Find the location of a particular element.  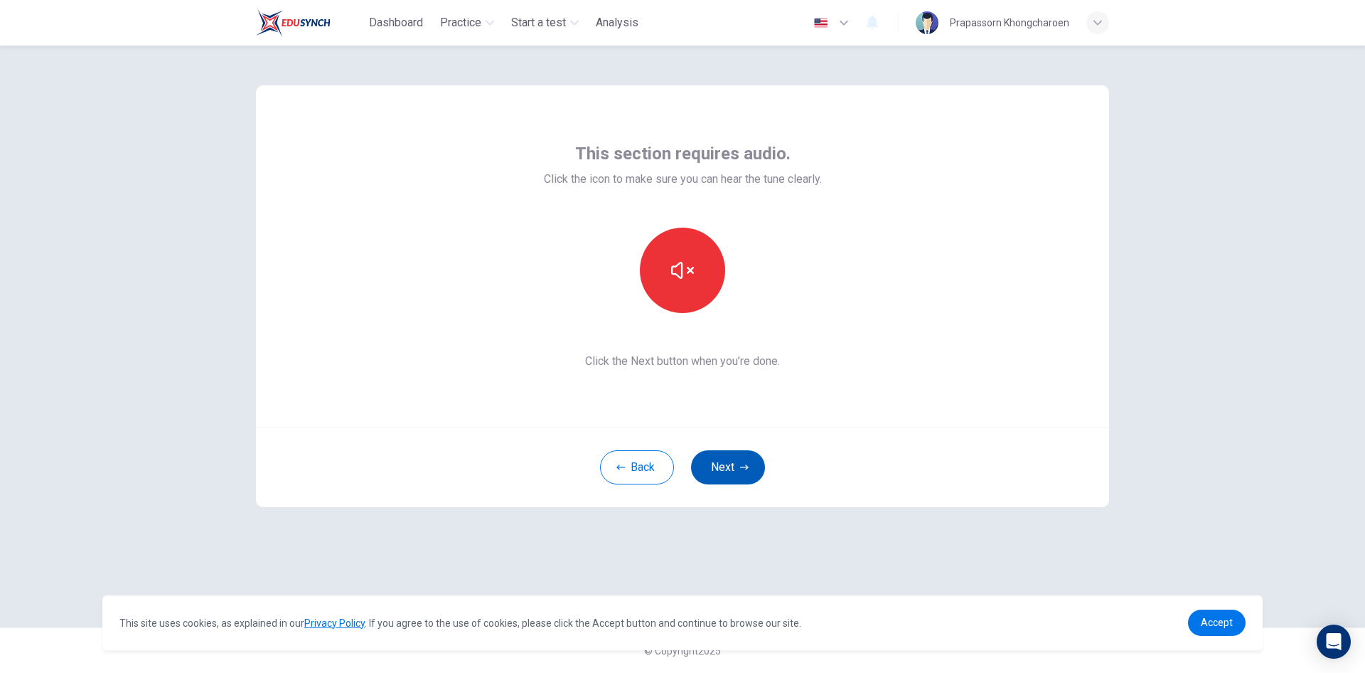

a: Train Test logo is located at coordinates (309, 23).